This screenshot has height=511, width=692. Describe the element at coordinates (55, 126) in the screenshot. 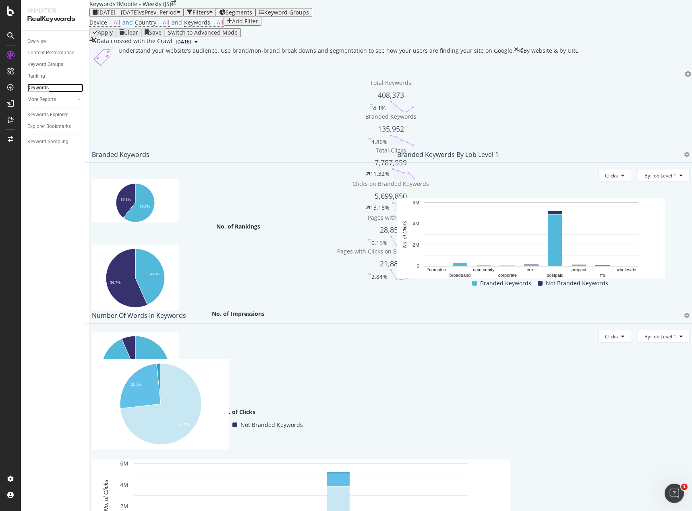

I see `a: Explorer Bookmarks` at that location.